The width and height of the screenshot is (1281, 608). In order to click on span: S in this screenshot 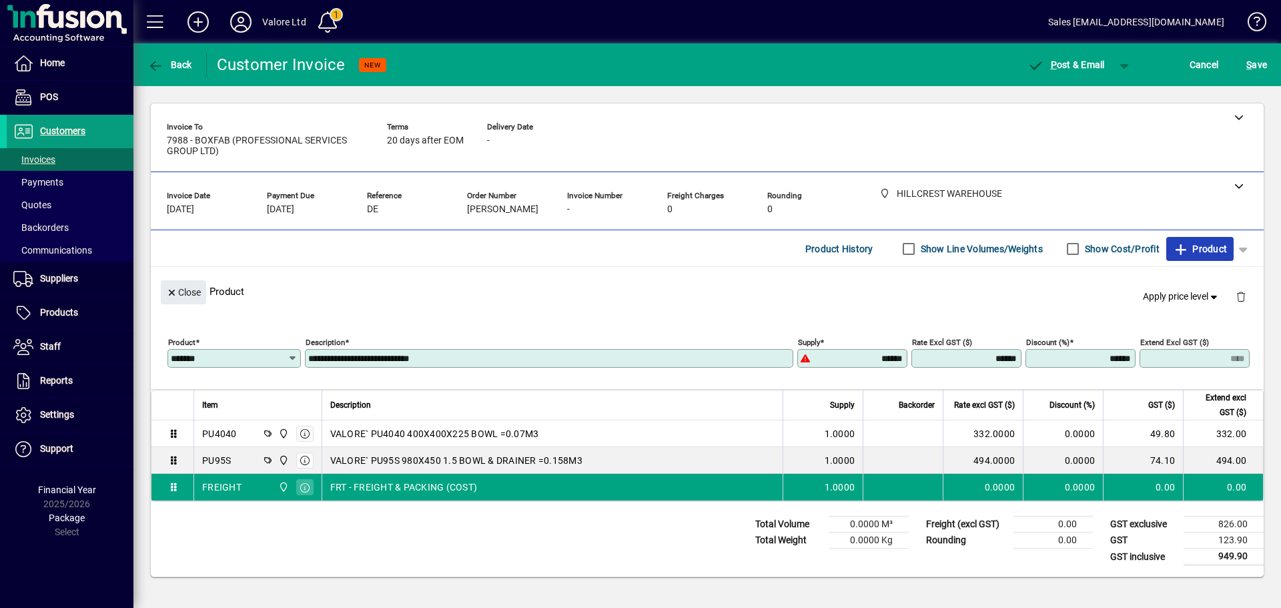, I will do `click(1249, 65)`.